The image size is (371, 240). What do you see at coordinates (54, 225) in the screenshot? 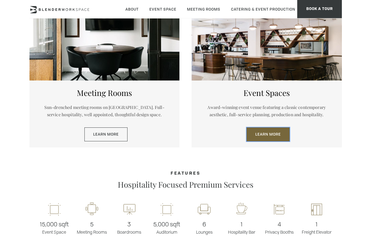
I see `span: 15,000 sqft` at bounding box center [54, 225].